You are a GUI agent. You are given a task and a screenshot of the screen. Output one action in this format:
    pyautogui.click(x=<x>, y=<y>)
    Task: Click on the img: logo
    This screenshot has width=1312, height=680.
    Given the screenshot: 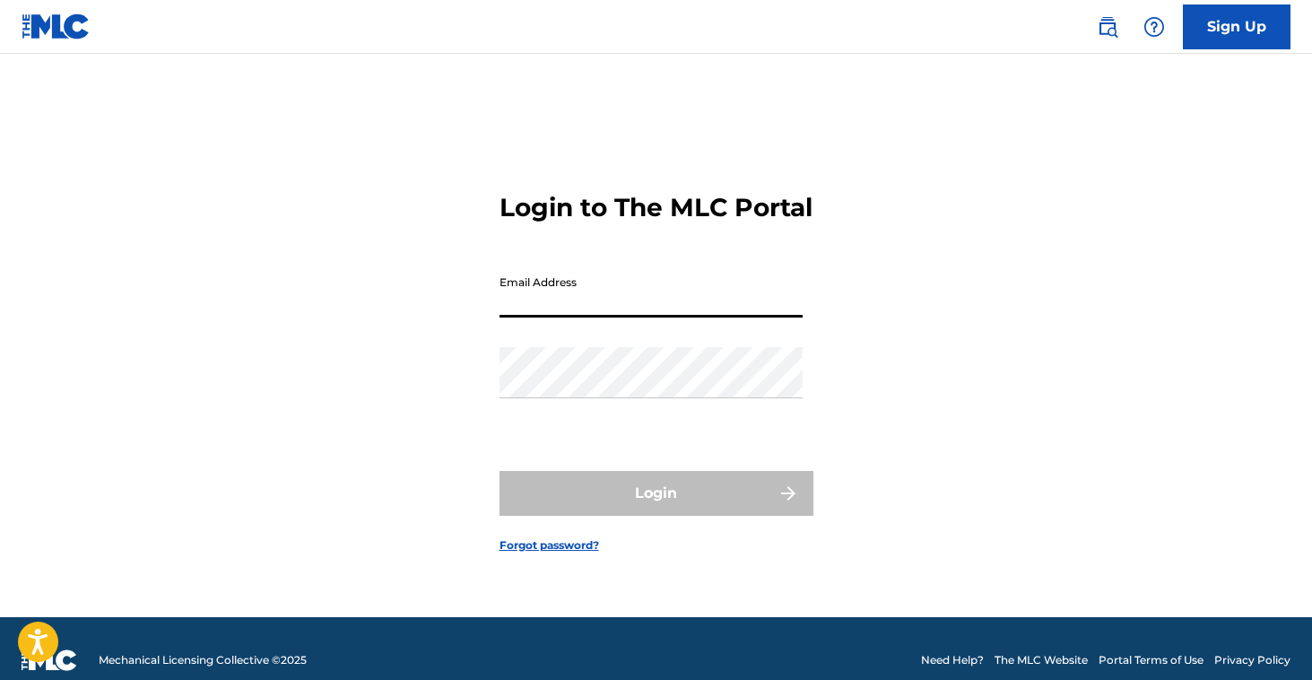 What is the action you would take?
    pyautogui.click(x=49, y=660)
    